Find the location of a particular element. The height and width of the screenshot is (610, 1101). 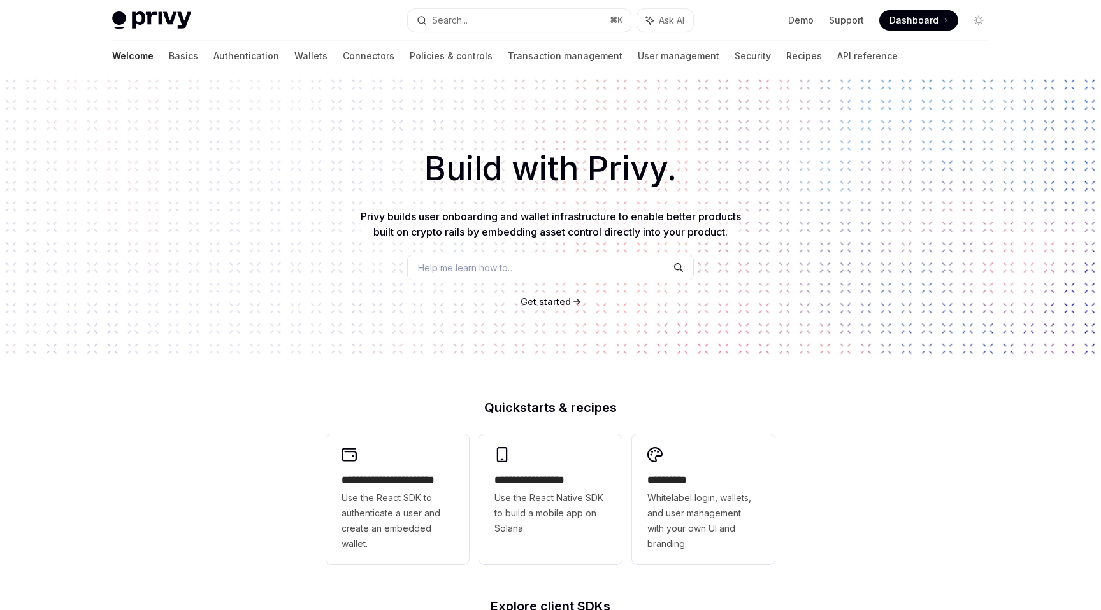

span: Get started is located at coordinates (545, 301).